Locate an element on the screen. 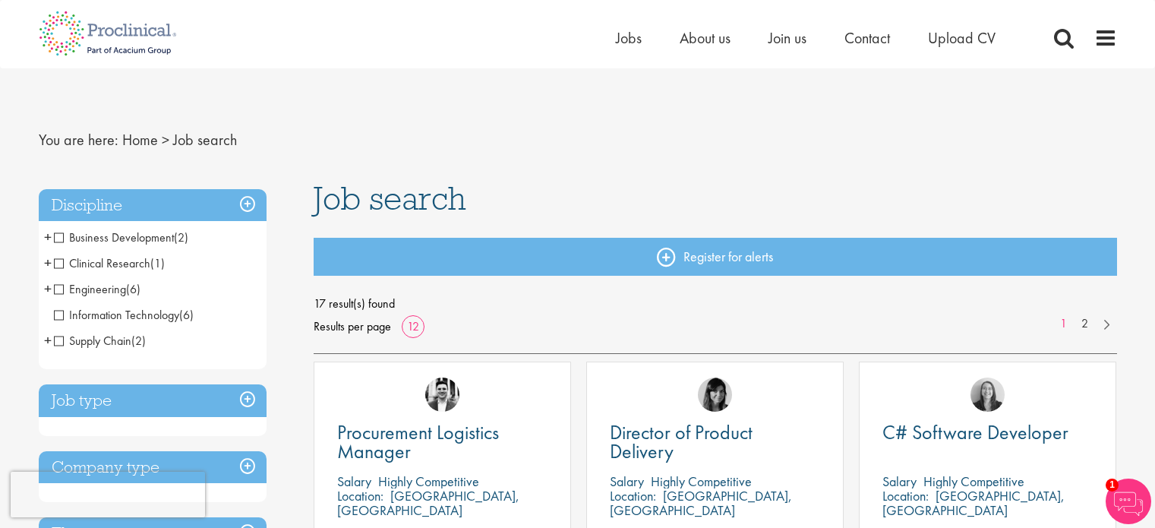 The image size is (1155, 528). a: C# Software Developer is located at coordinates (987, 432).